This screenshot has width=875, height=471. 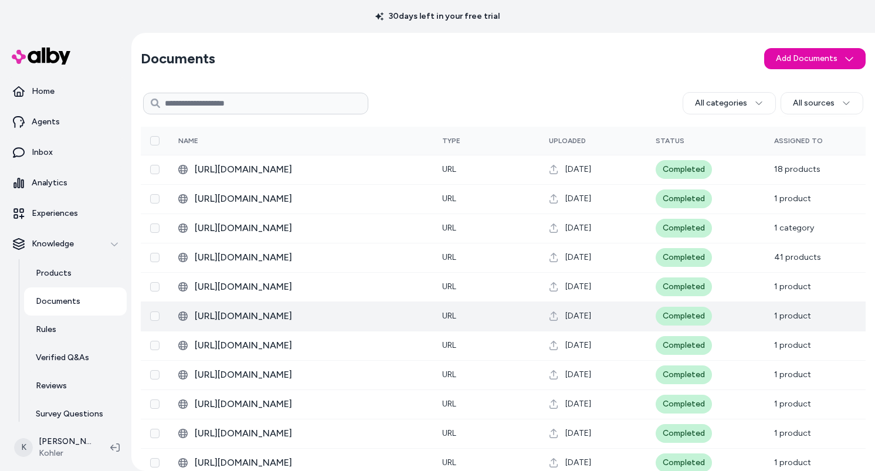 What do you see at coordinates (301, 228) in the screenshot?
I see `div: fb84b9eb-f90d-5520-82c3-ce87545e5904.html` at bounding box center [301, 228].